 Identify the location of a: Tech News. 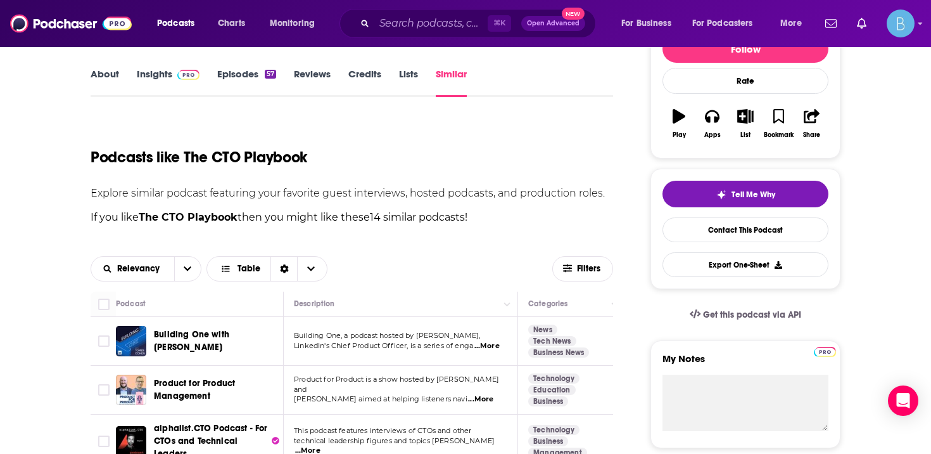
(552, 341).